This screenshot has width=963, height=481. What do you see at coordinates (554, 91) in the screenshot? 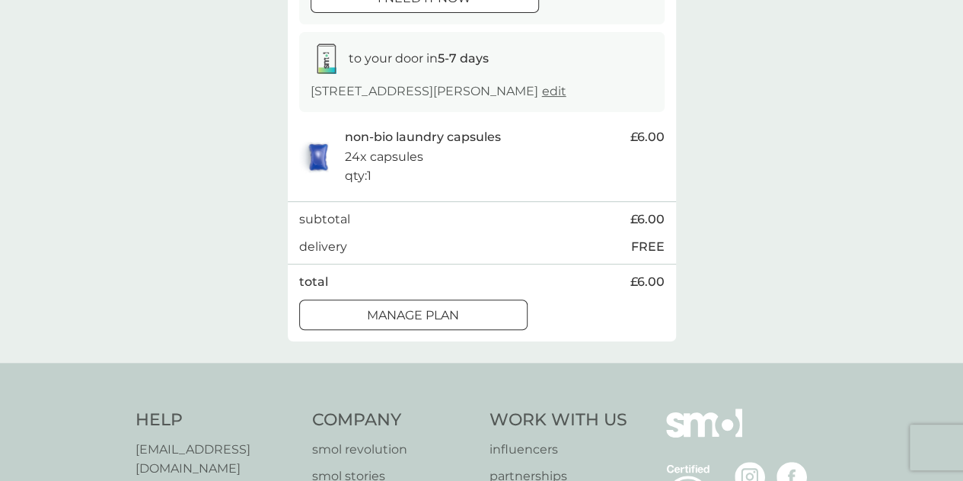
I see `a: edit` at bounding box center [554, 91].